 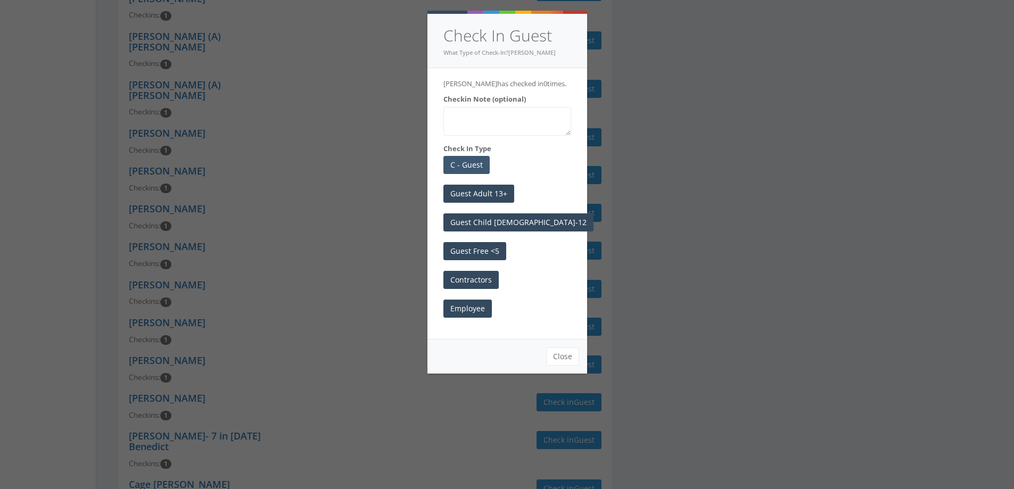 I want to click on label: Check In Type, so click(x=467, y=149).